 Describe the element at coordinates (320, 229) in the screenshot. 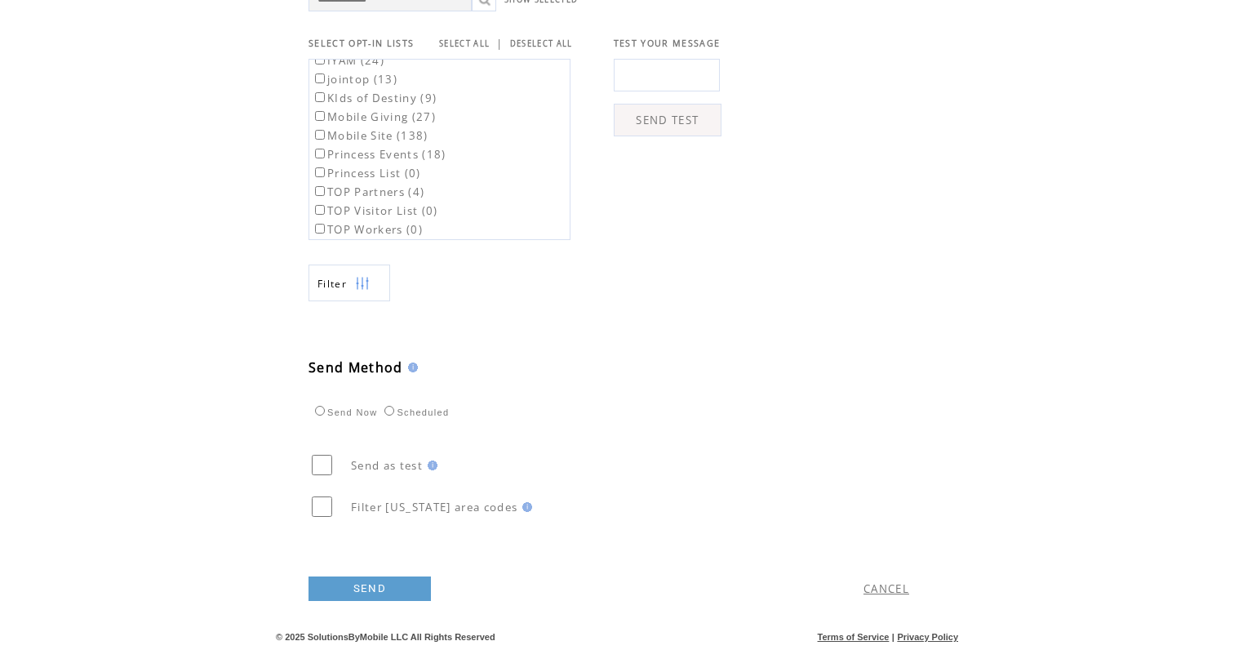

I see `input: TOP Workers (0)` at that location.